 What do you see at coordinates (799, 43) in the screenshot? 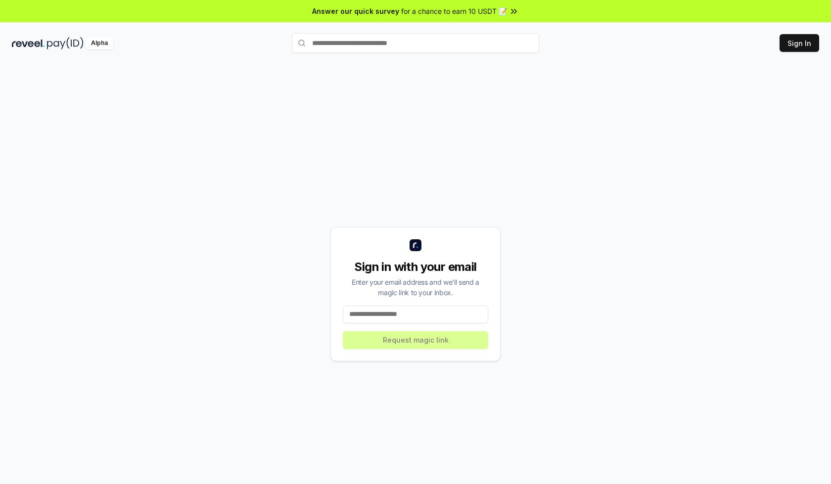
I see `button: Sign In` at bounding box center [799, 43].